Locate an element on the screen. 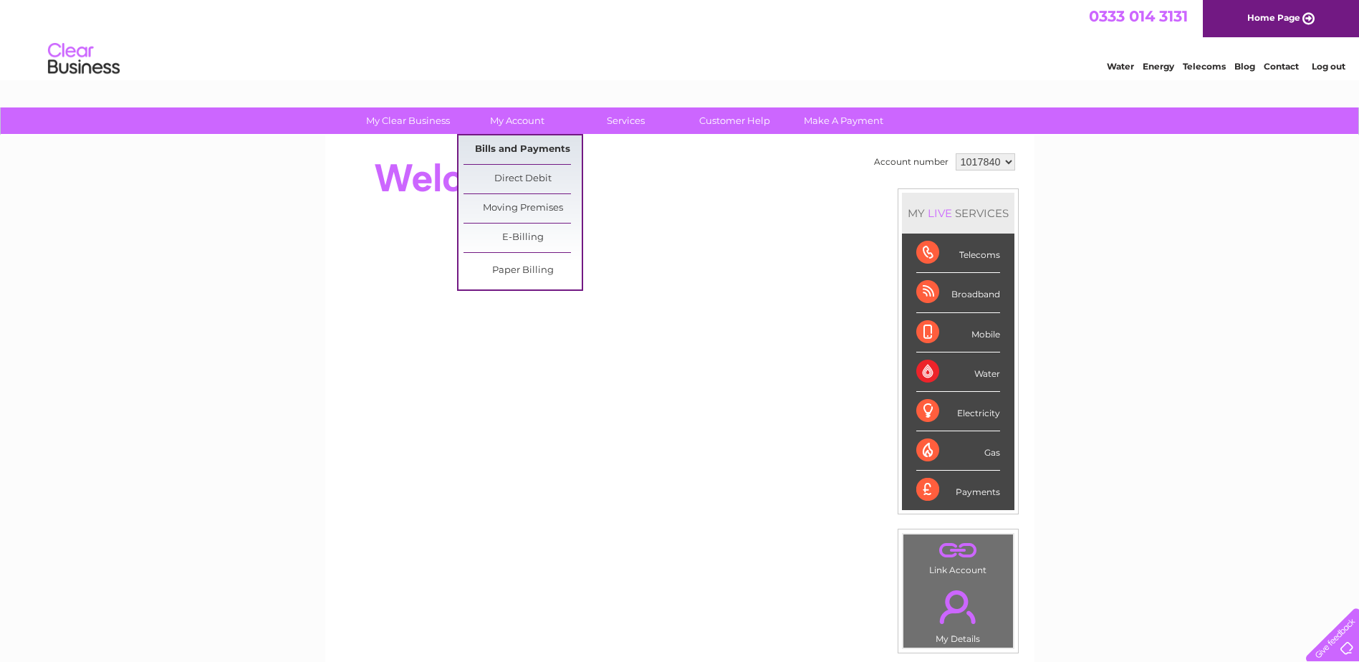 The image size is (1359, 662). div: Electricity is located at coordinates (957, 411).